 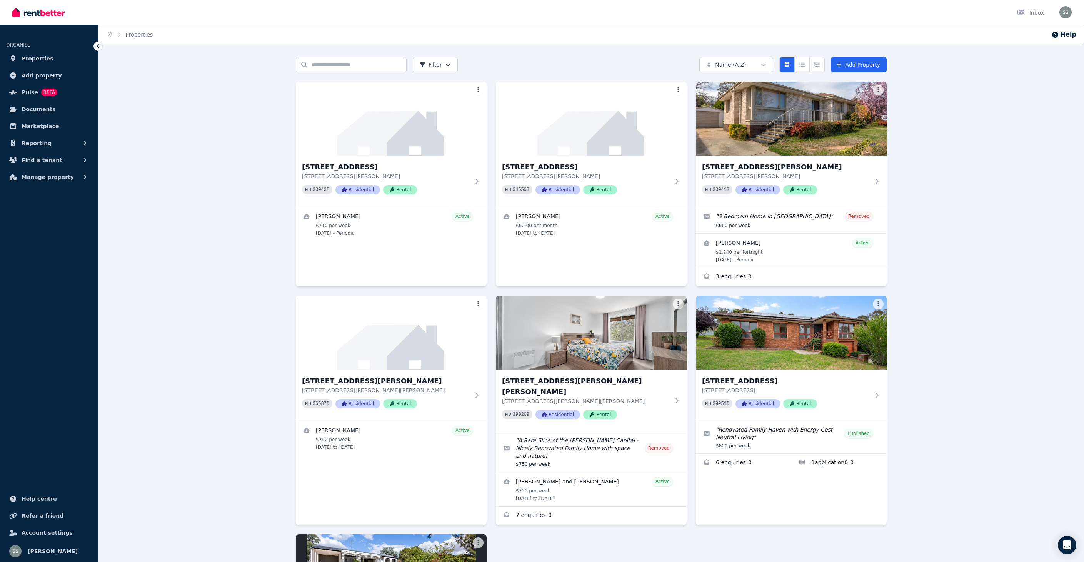 What do you see at coordinates (49, 58) in the screenshot?
I see `a: Properties` at bounding box center [49, 58].